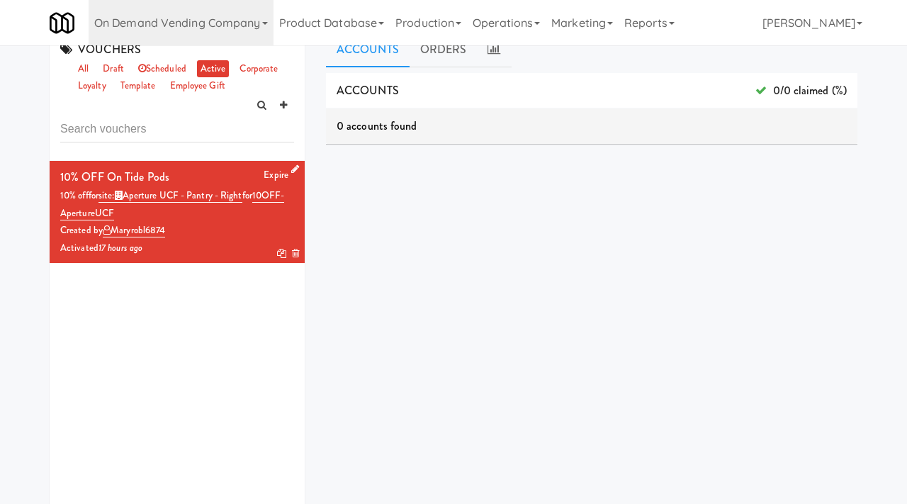 The image size is (907, 504). Describe the element at coordinates (213, 69) in the screenshot. I see `a: active` at that location.